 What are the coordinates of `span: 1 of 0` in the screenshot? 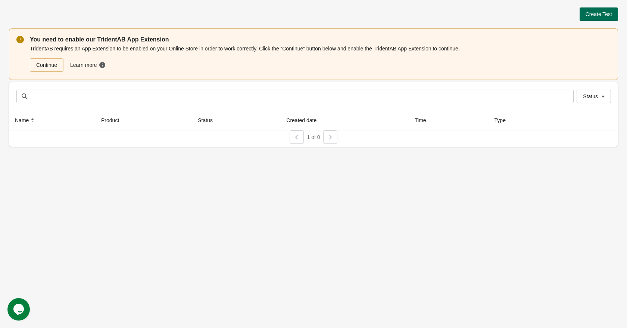 It's located at (313, 137).